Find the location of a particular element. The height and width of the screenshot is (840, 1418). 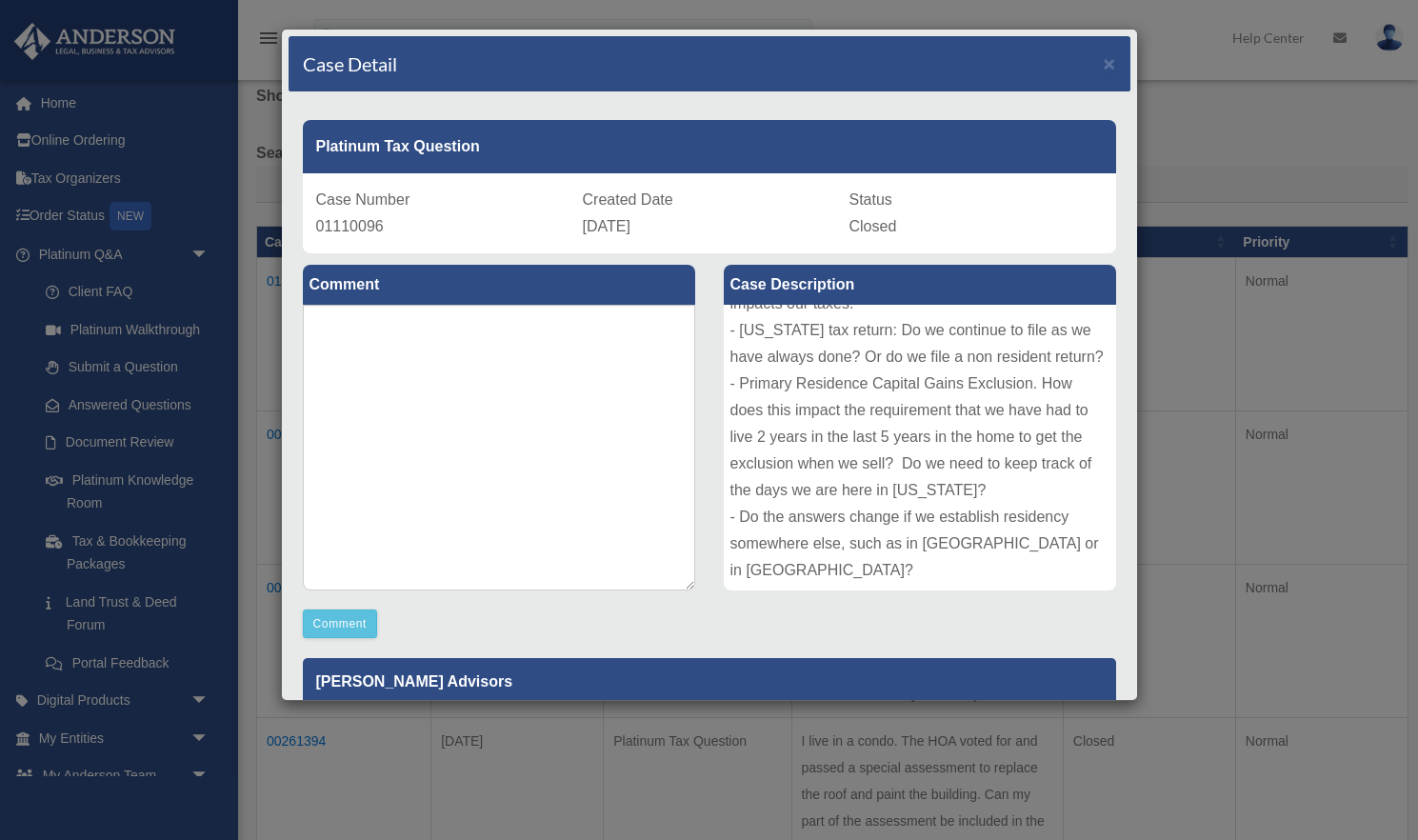

h4: Case Detail is located at coordinates (349, 64).